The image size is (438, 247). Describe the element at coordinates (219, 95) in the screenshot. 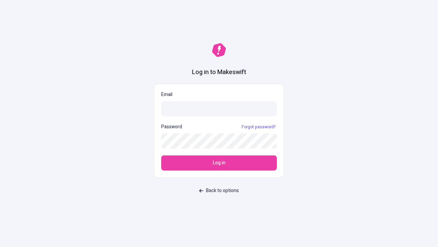

I see `p: Email` at that location.